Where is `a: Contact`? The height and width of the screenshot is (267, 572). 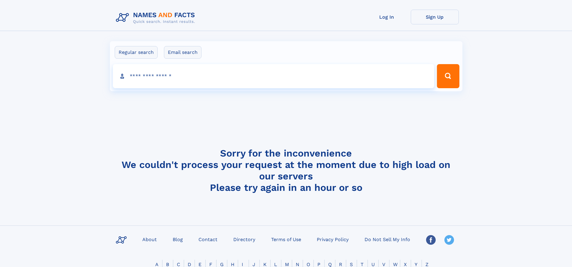
a: Contact is located at coordinates (208, 239).